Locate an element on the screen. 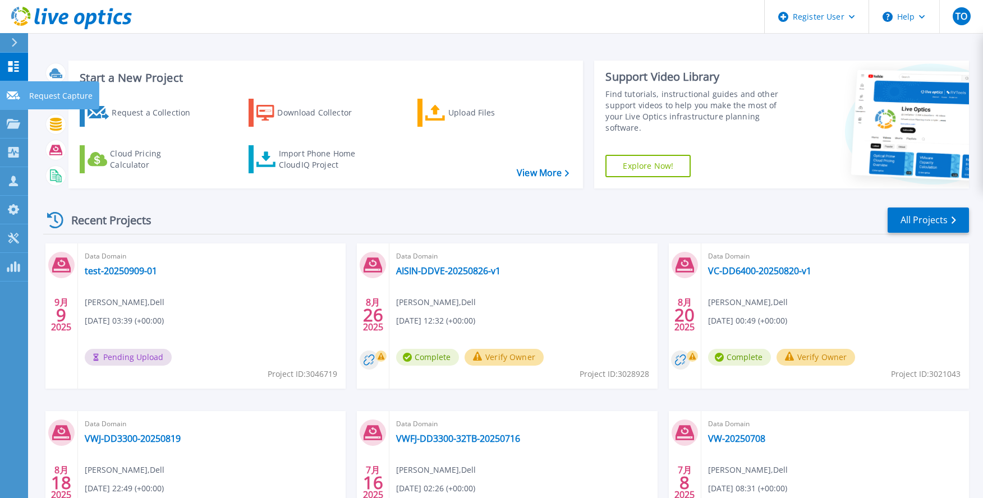 This screenshot has height=498, width=983. h3: Start a New Project is located at coordinates (324, 78).